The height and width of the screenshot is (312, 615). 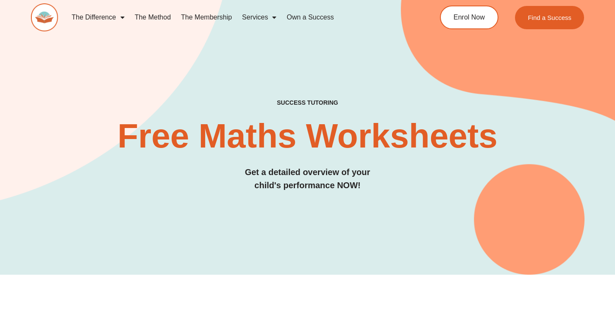 I want to click on h4: SUCCESS TUTORING​, so click(x=308, y=103).